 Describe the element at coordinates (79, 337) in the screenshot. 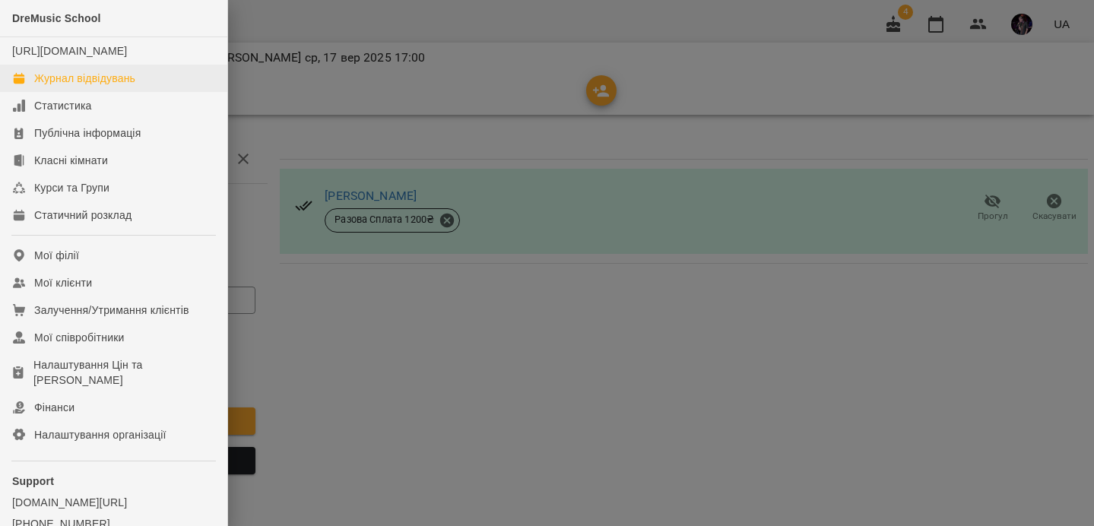

I see `div: Мої співробітники` at that location.